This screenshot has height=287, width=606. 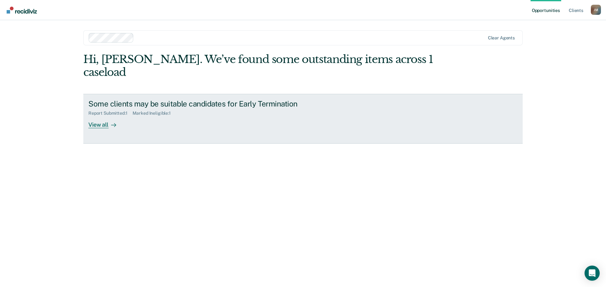 What do you see at coordinates (596, 10) in the screenshot?
I see `button: Profile dropdown button` at bounding box center [596, 10].